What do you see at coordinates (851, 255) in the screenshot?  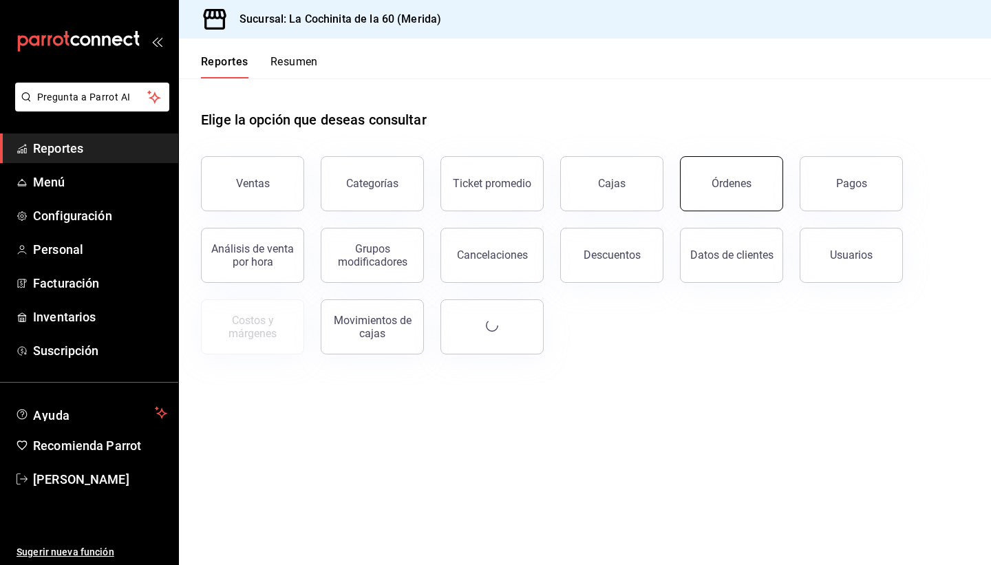 I see `div: Usuarios` at bounding box center [851, 255].